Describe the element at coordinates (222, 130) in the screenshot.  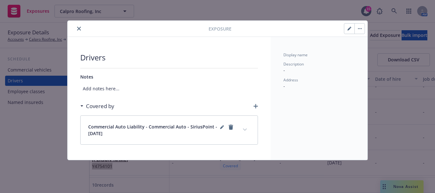
I see `span: editPencil` at that location.